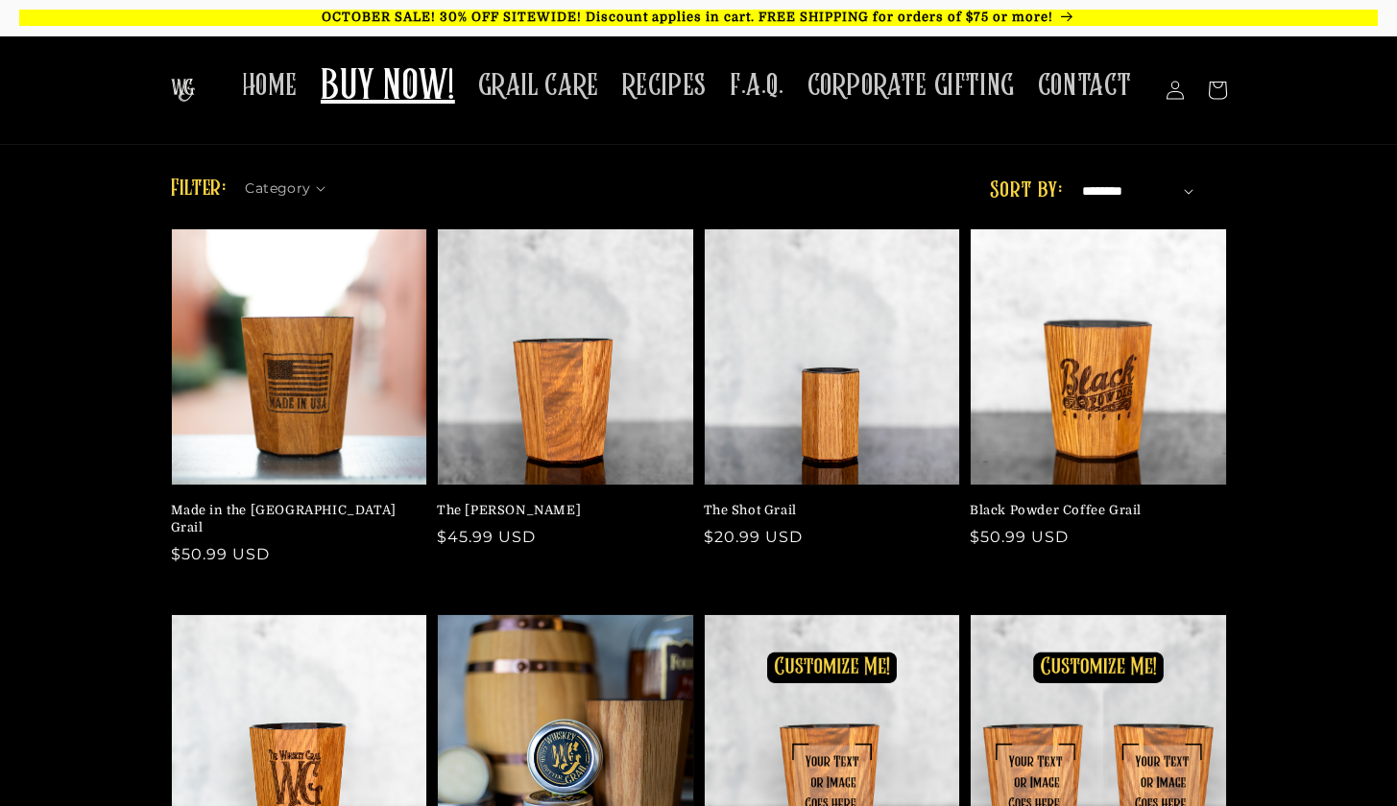  Describe the element at coordinates (756, 85) in the screenshot. I see `a: F.A.Q.` at that location.